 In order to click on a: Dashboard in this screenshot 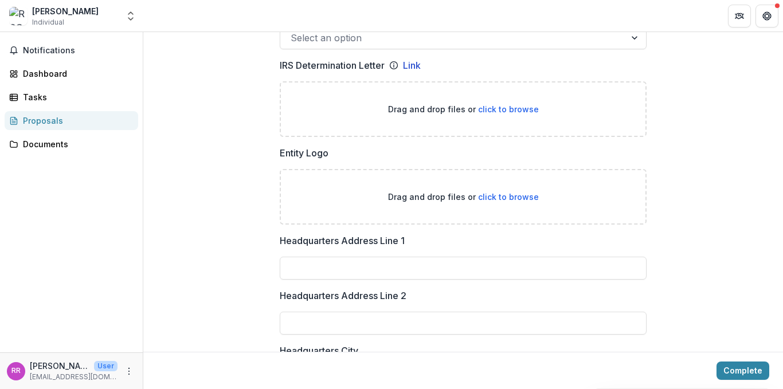, I will do `click(71, 73)`.